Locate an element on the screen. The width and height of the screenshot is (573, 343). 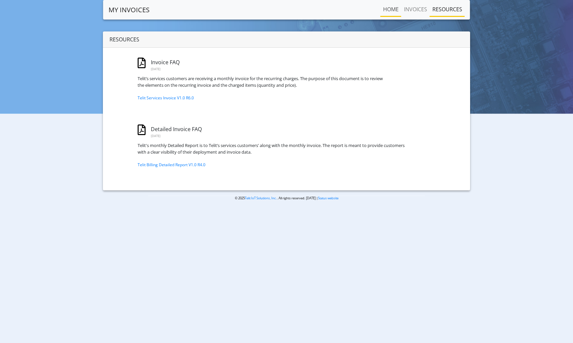
a: Telit Billing Detailed Report V1.0 R4.0 is located at coordinates (172, 165).